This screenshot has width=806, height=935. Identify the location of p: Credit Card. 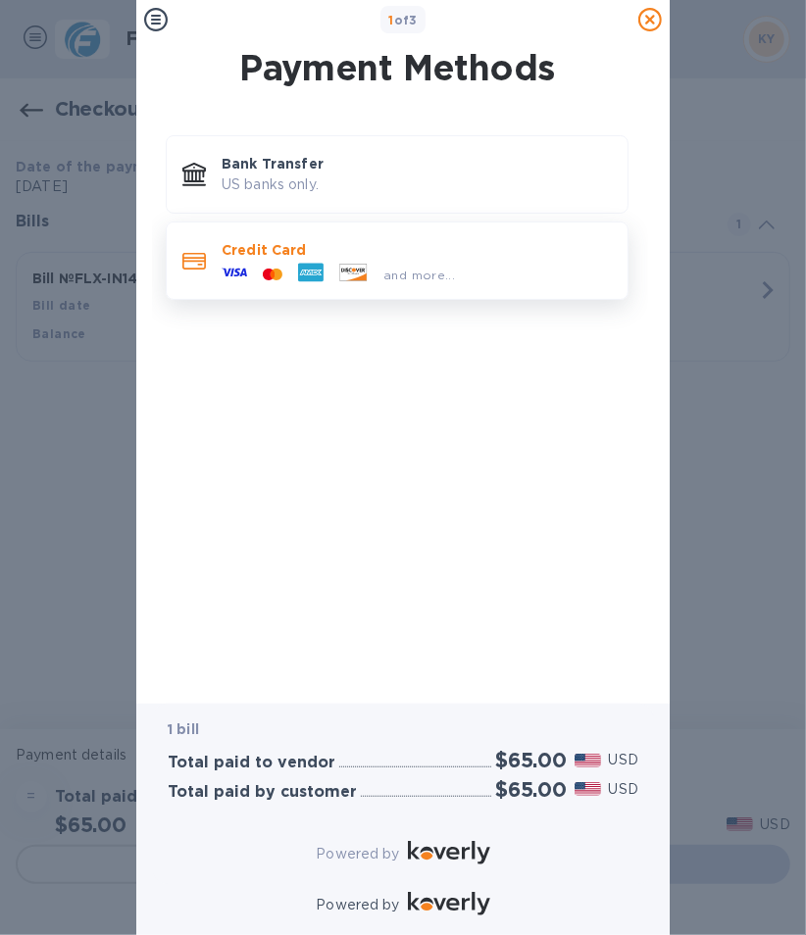
(417, 250).